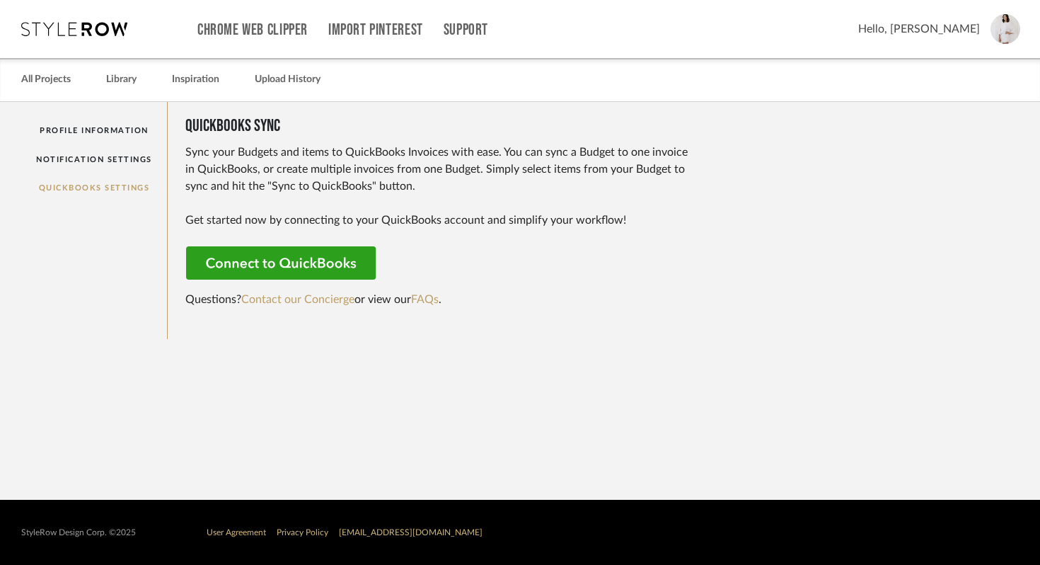 This screenshot has height=565, width=1040. What do you see at coordinates (425, 299) in the screenshot?
I see `a: FAQs` at bounding box center [425, 299].